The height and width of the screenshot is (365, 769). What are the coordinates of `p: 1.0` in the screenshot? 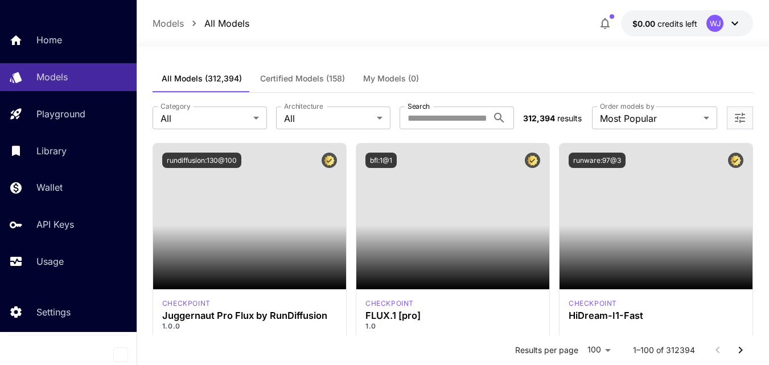 It's located at (452, 326).